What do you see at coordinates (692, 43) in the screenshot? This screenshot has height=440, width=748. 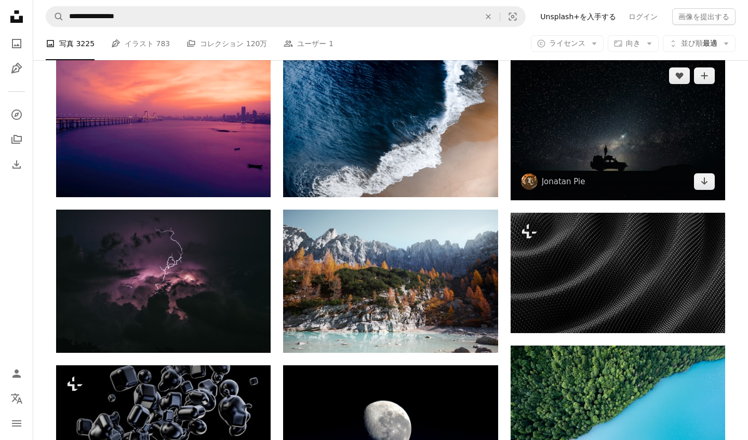 I see `span: 並び順` at bounding box center [692, 43].